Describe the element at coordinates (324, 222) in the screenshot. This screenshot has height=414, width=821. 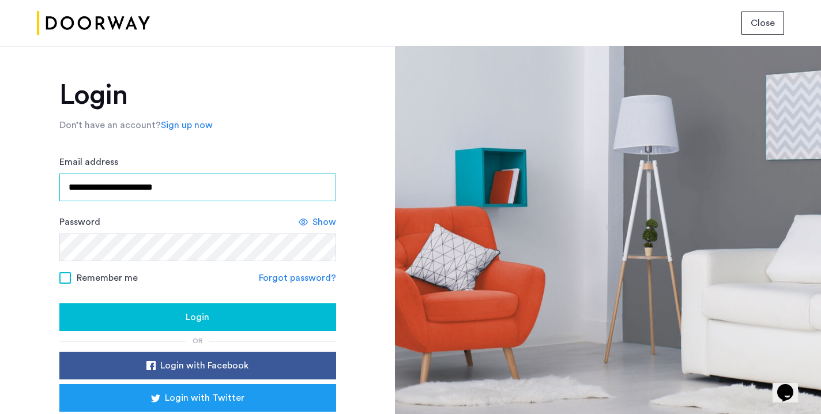
I see `span: Show` at that location.